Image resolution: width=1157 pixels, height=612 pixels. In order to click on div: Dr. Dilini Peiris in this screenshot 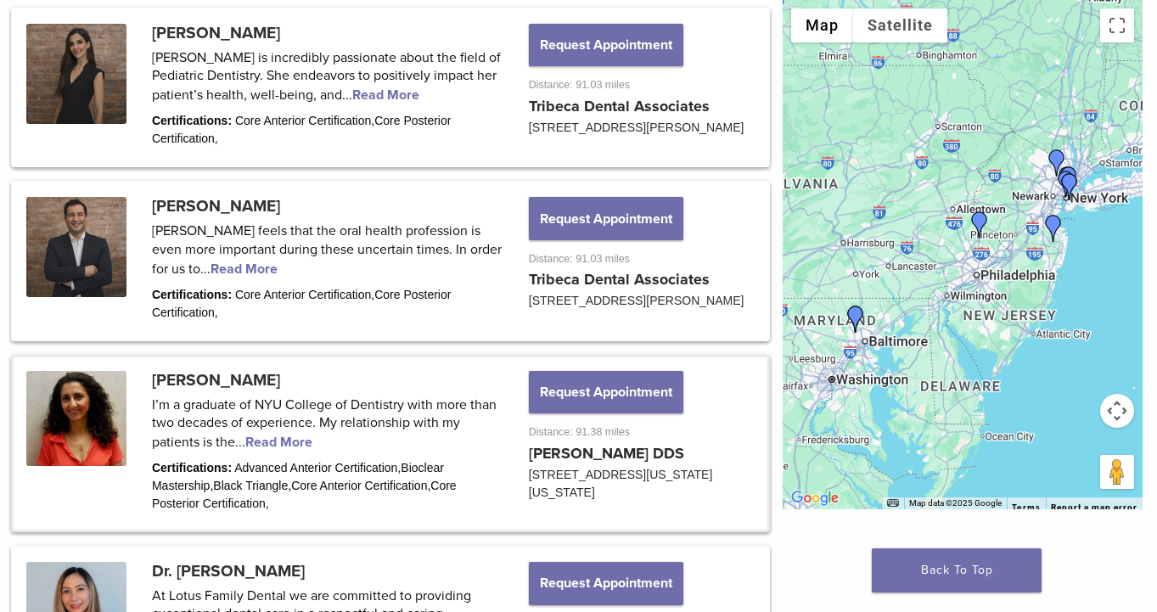, I will do `click(1054, 228)`.